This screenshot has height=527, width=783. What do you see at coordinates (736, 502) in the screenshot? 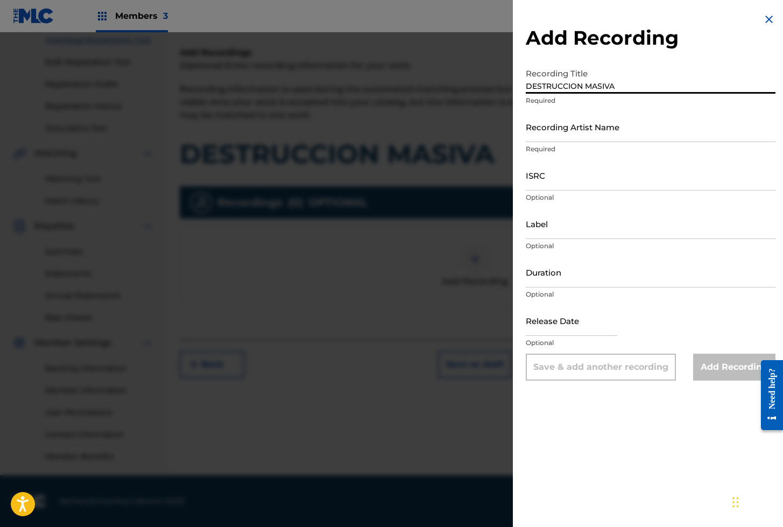
I see `div: Drag` at bounding box center [736, 502].